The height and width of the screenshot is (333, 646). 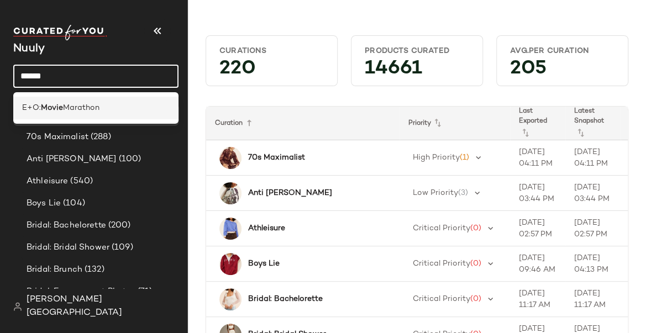 What do you see at coordinates (593, 123) in the screenshot?
I see `th: Latest Snapshot` at bounding box center [593, 123].